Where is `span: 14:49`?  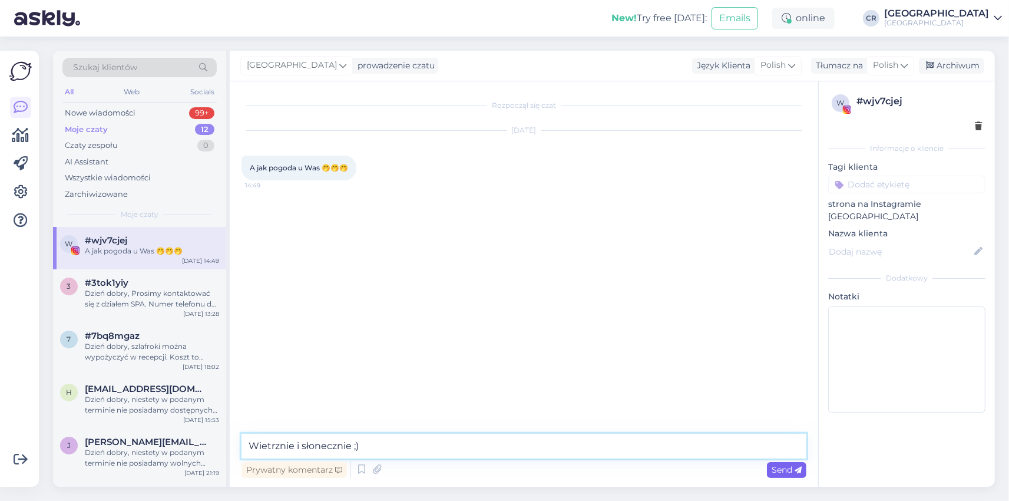 span: 14:49 is located at coordinates (267, 185).